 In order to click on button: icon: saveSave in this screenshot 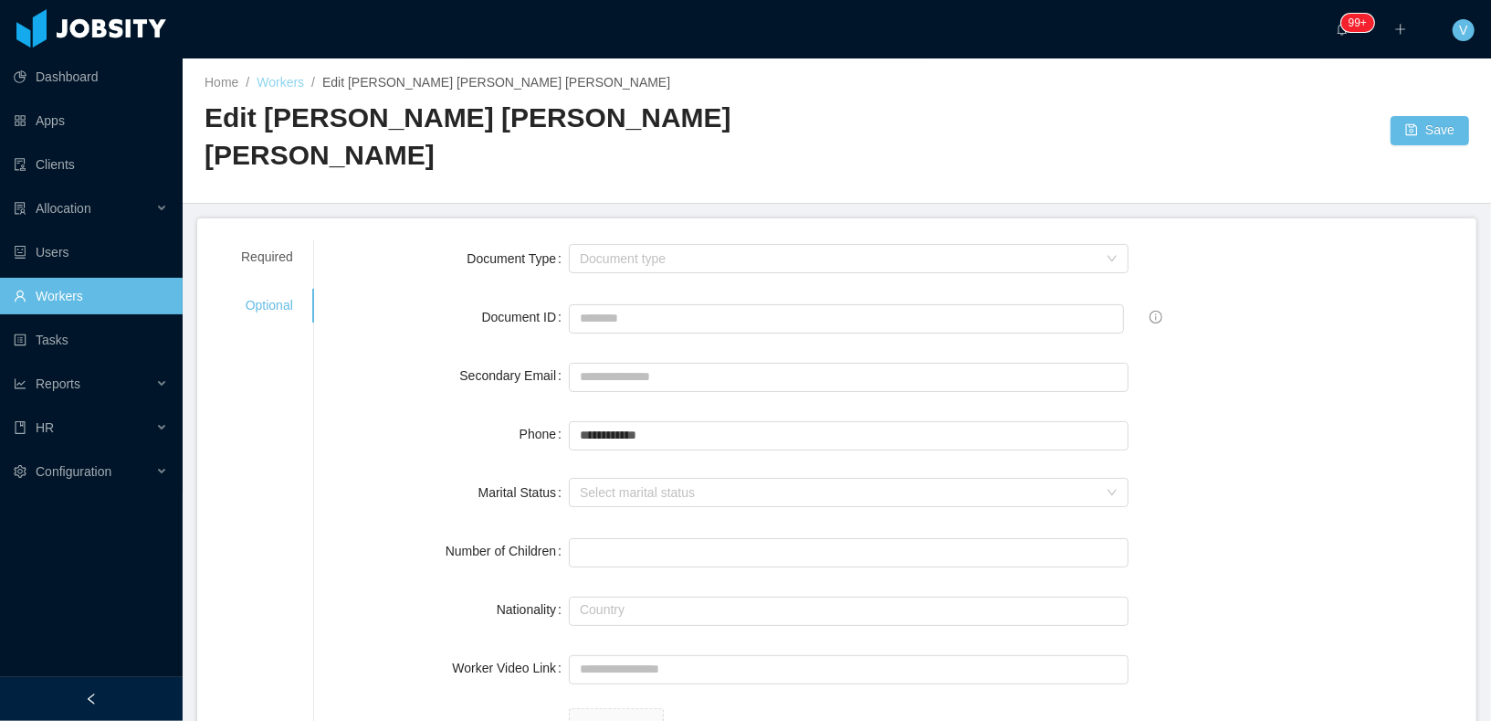, I will do `click(1430, 131)`.